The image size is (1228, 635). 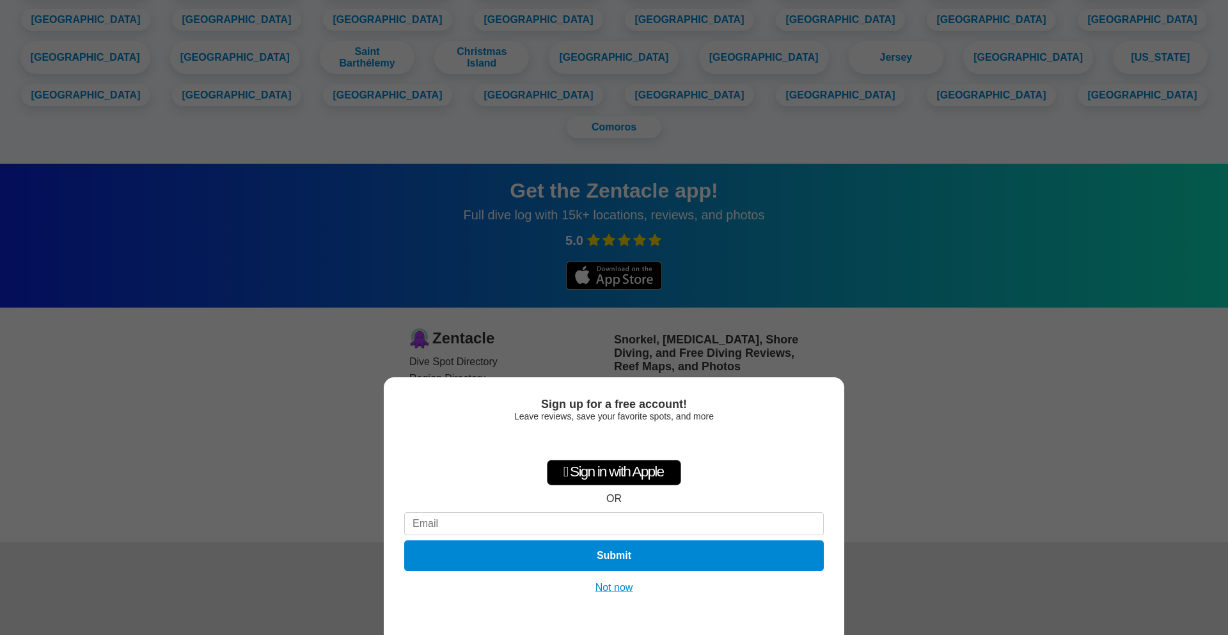 I want to click on button: Not now, so click(x=614, y=588).